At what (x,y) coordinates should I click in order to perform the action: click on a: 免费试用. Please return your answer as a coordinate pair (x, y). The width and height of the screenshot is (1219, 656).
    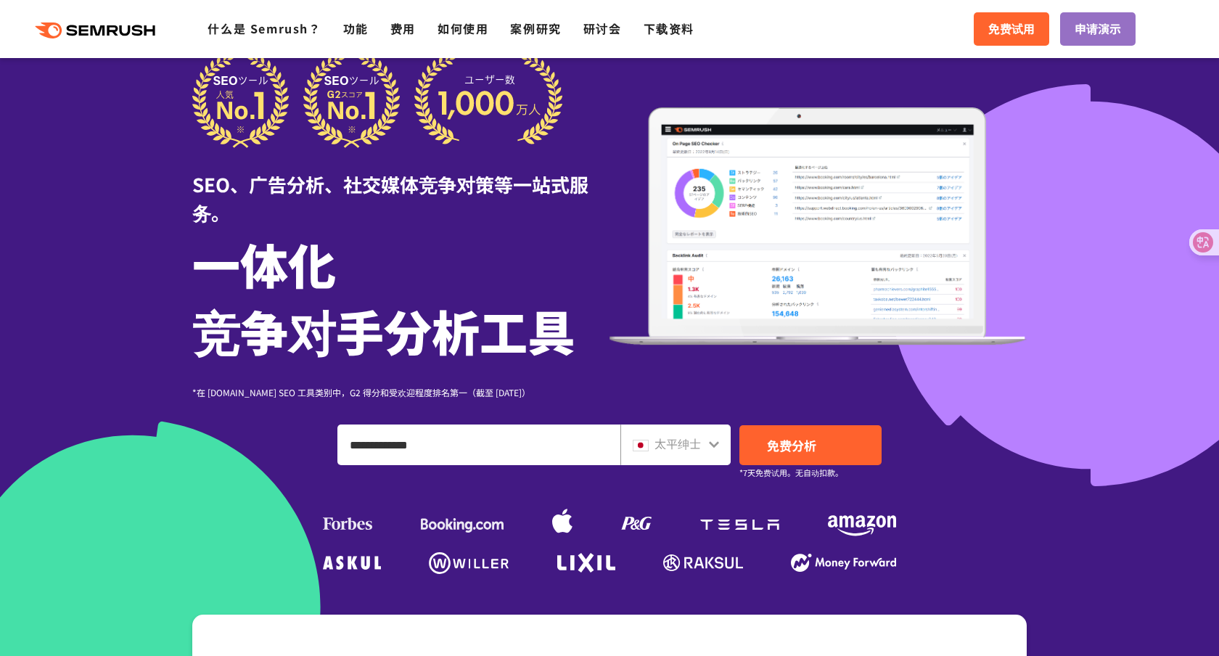
    Looking at the image, I should click on (1012, 29).